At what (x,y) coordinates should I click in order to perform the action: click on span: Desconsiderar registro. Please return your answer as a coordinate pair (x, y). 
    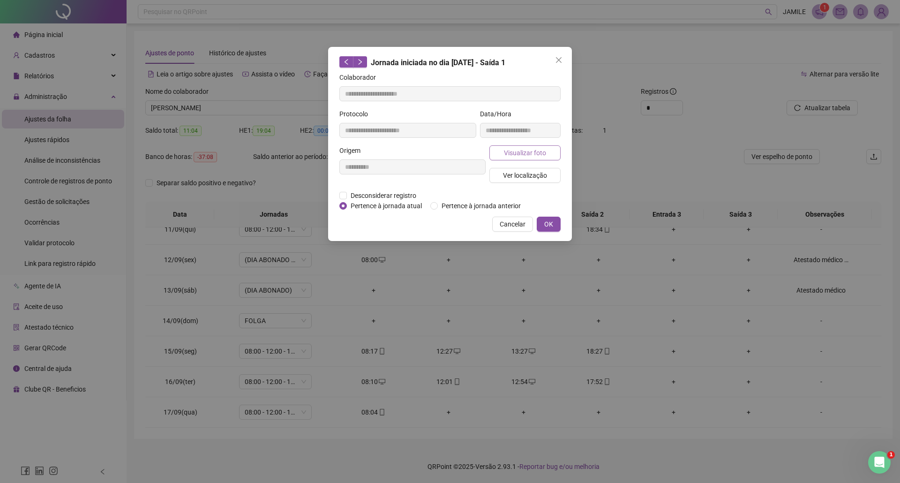
    Looking at the image, I should click on (383, 195).